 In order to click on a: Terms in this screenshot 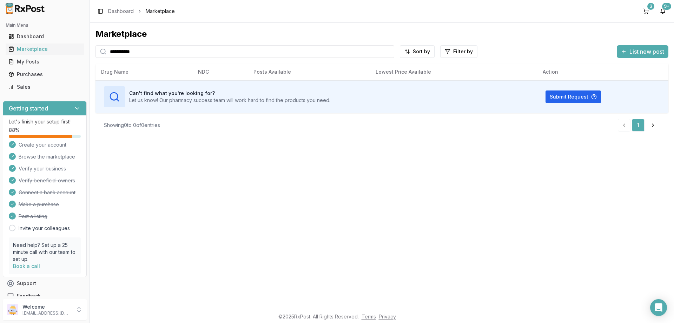, I will do `click(369, 317)`.